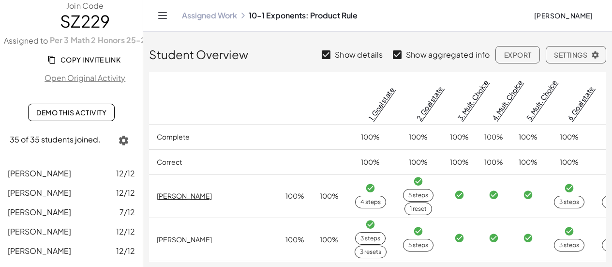 The width and height of the screenshot is (612, 267). What do you see at coordinates (55, 139) in the screenshot?
I see `span: 35 of 35 students joined.` at bounding box center [55, 139].